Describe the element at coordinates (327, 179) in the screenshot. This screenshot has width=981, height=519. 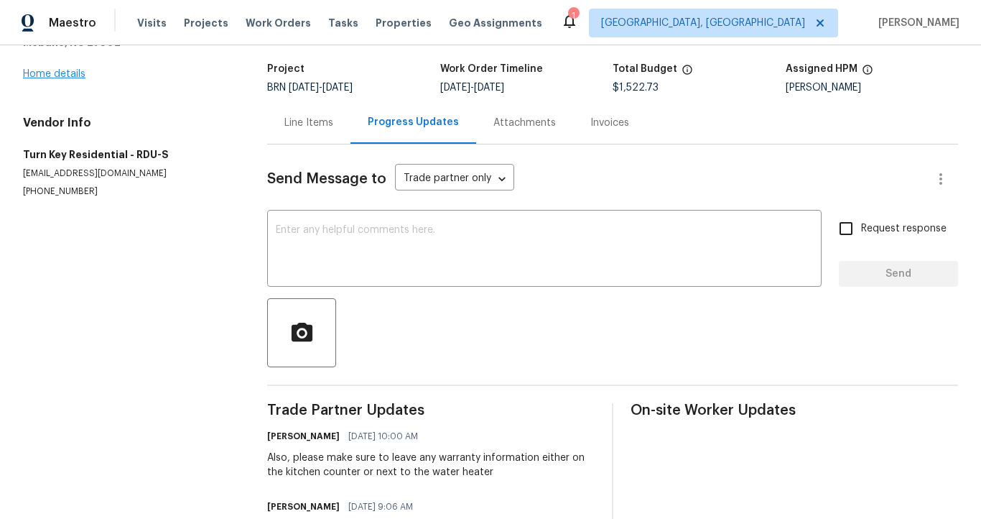
I see `span: Send Message to` at that location.